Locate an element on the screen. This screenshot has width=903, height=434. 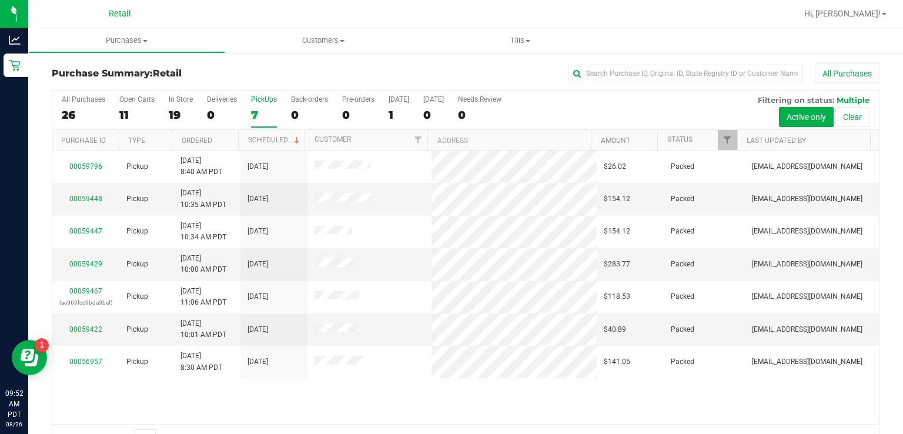
a: Amount is located at coordinates (615, 140).